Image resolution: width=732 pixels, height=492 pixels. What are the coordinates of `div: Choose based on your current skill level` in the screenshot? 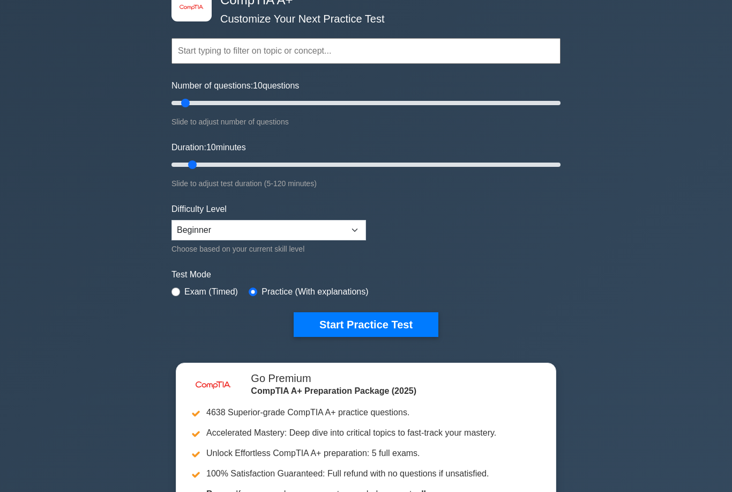 It's located at (269, 249).